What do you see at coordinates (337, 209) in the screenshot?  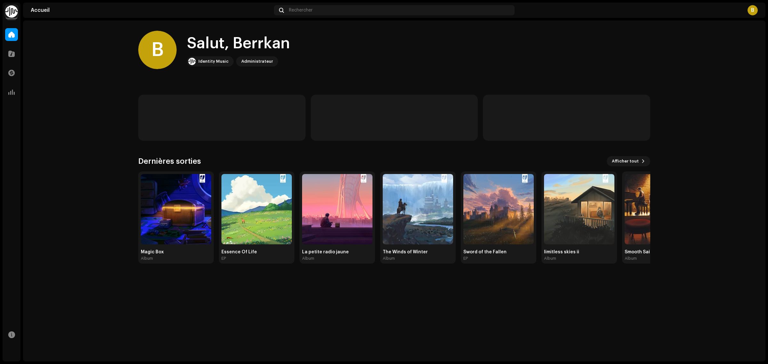 I see `img: bde2f348-714c-44b5-9e5c-d06a60bafef1` at bounding box center [337, 209].